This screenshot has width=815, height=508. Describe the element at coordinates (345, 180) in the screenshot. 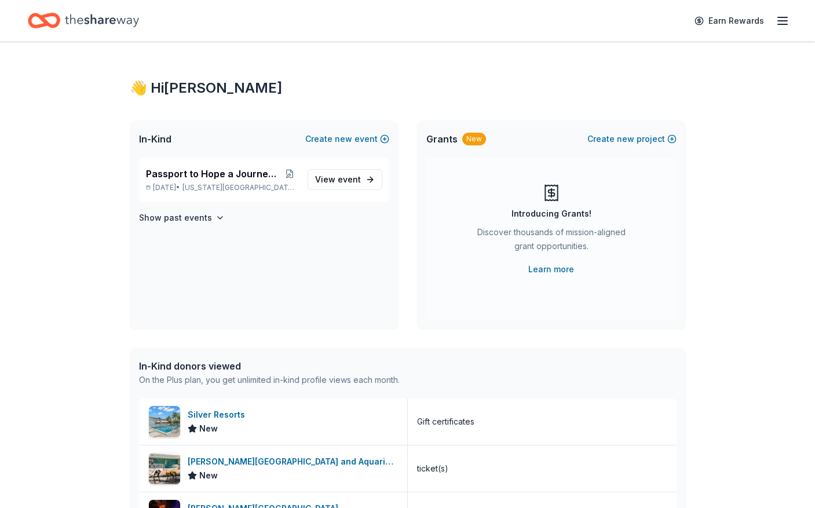

I see `a: View event` at that location.